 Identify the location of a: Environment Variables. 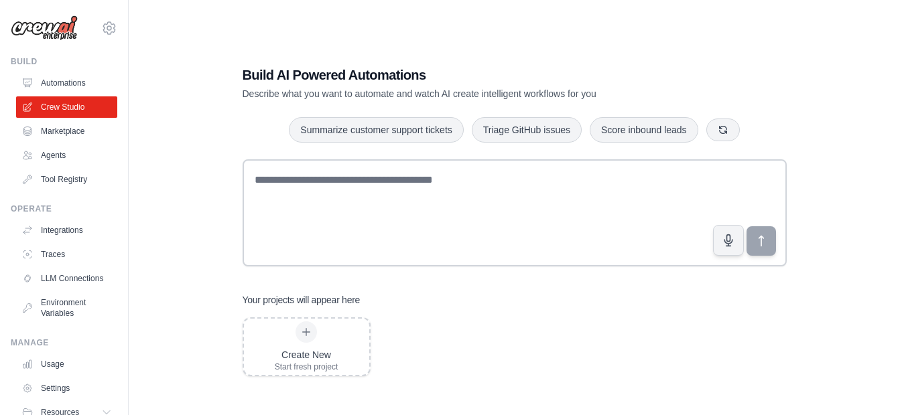
(66, 308).